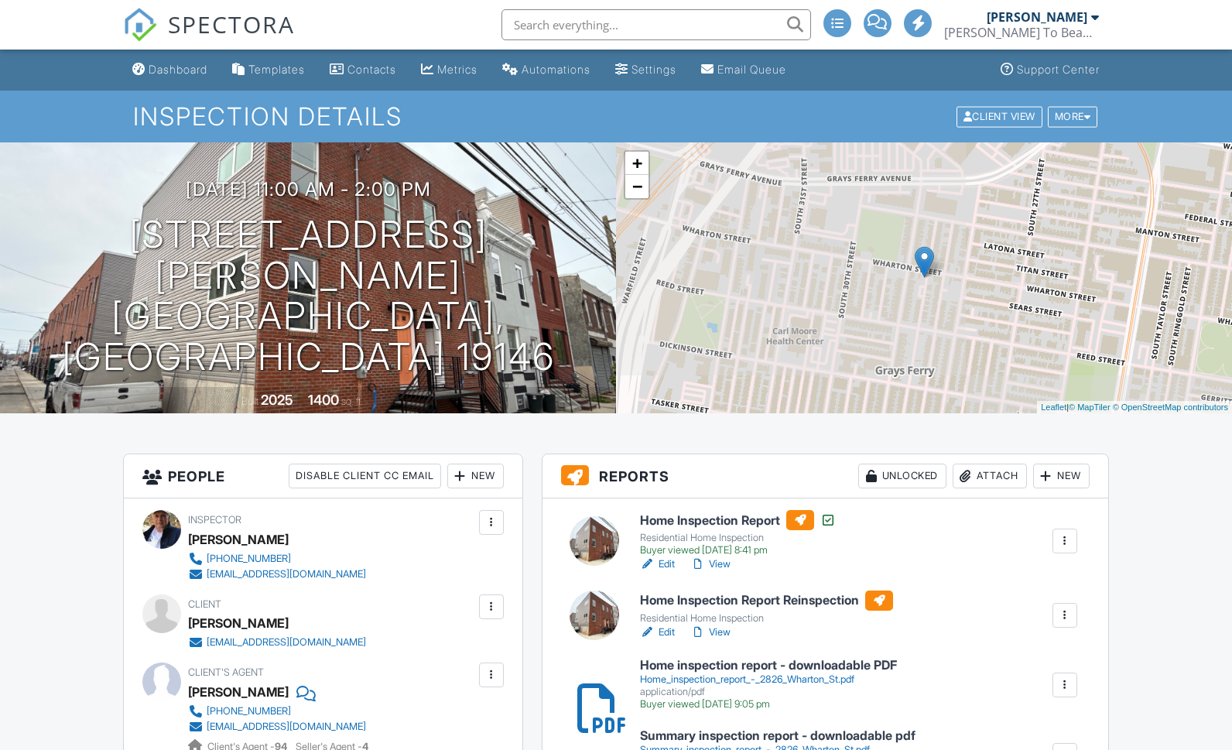  I want to click on h6: Home Inspection Report Reinspection, so click(766, 601).